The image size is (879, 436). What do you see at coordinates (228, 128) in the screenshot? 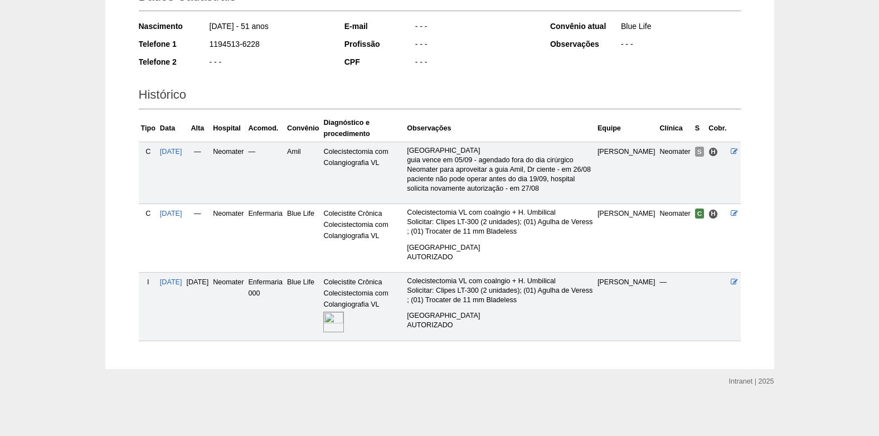
I see `th: Hospital` at bounding box center [228, 128].